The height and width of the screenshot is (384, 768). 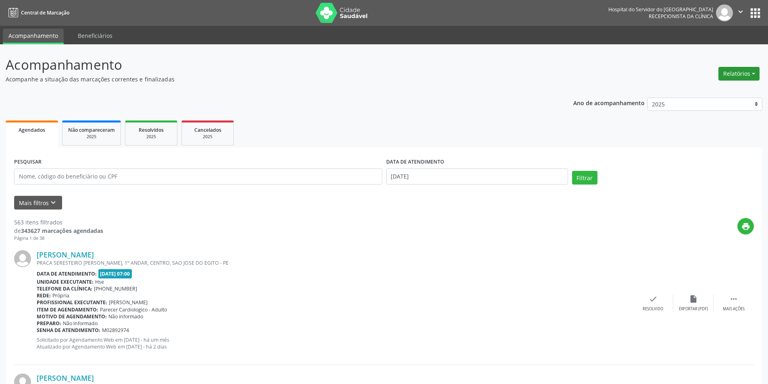 I want to click on p: Ano de acompanhamento, so click(x=609, y=102).